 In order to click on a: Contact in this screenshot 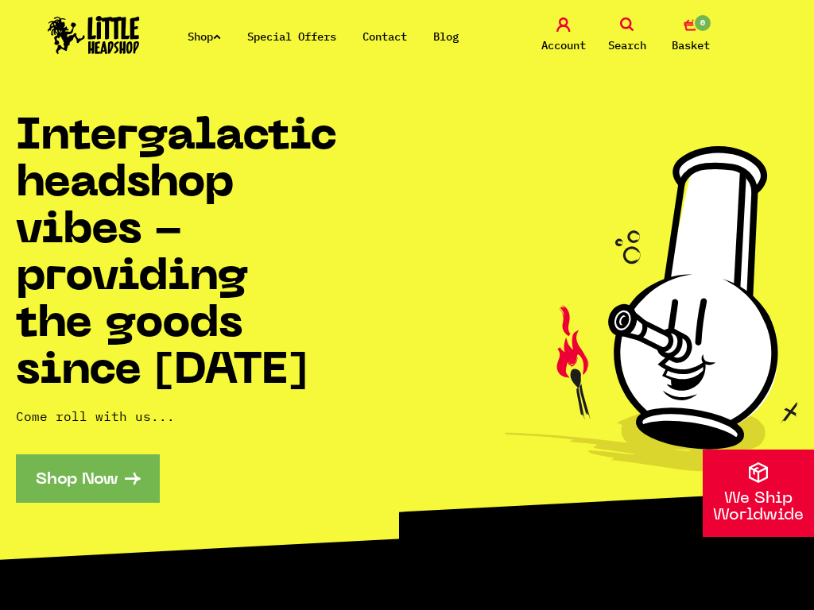, I will do `click(385, 37)`.